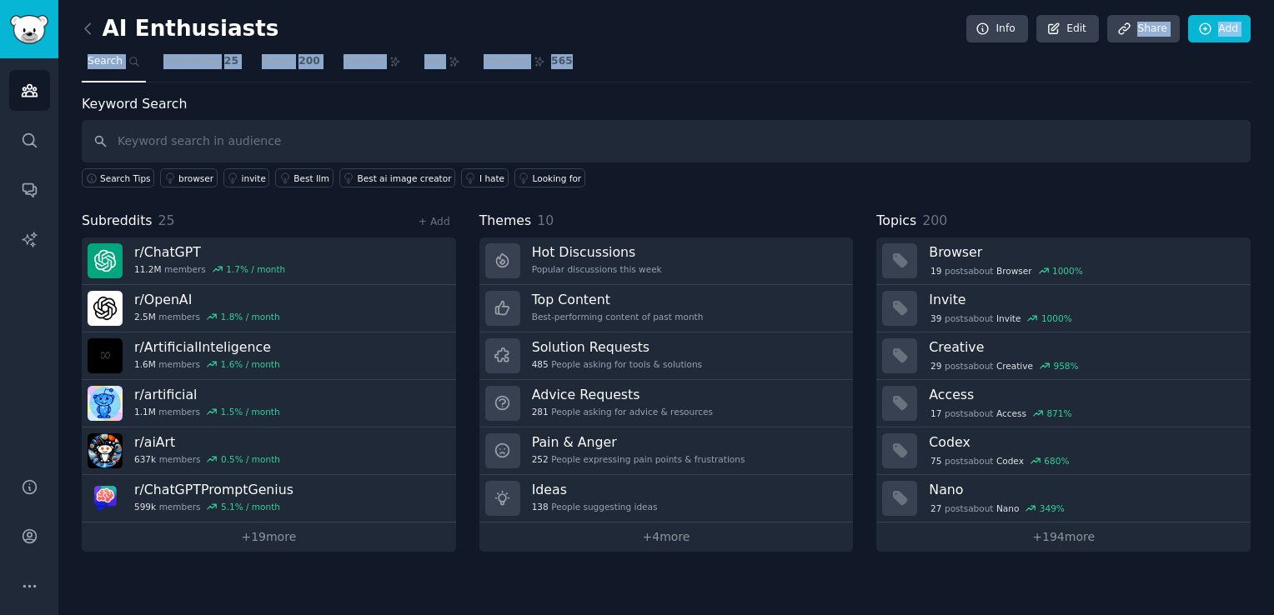 This screenshot has width=1274, height=615. Describe the element at coordinates (397, 178) in the screenshot. I see `a: Best ai image creator` at that location.